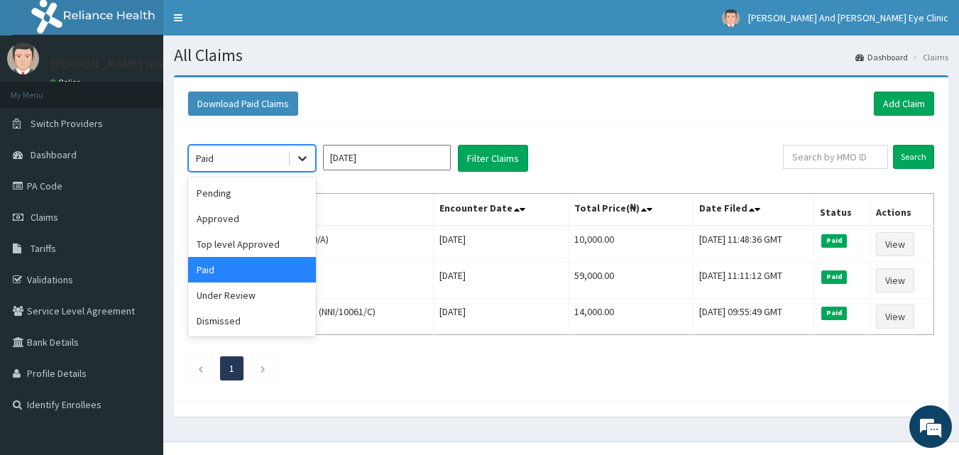 The height and width of the screenshot is (455, 959). Describe the element at coordinates (754, 210) in the screenshot. I see `th: Date Filed` at that location.